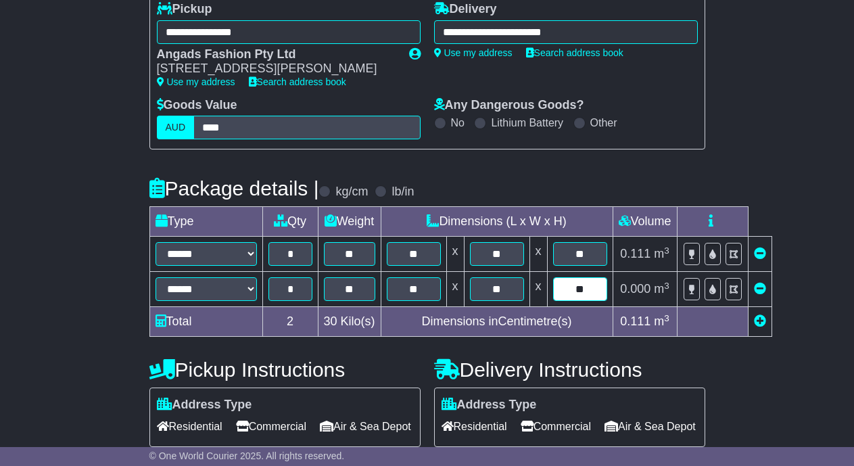 The height and width of the screenshot is (466, 854). Describe the element at coordinates (497, 322) in the screenshot. I see `td: Dimensions in Centimetre(s)` at that location.